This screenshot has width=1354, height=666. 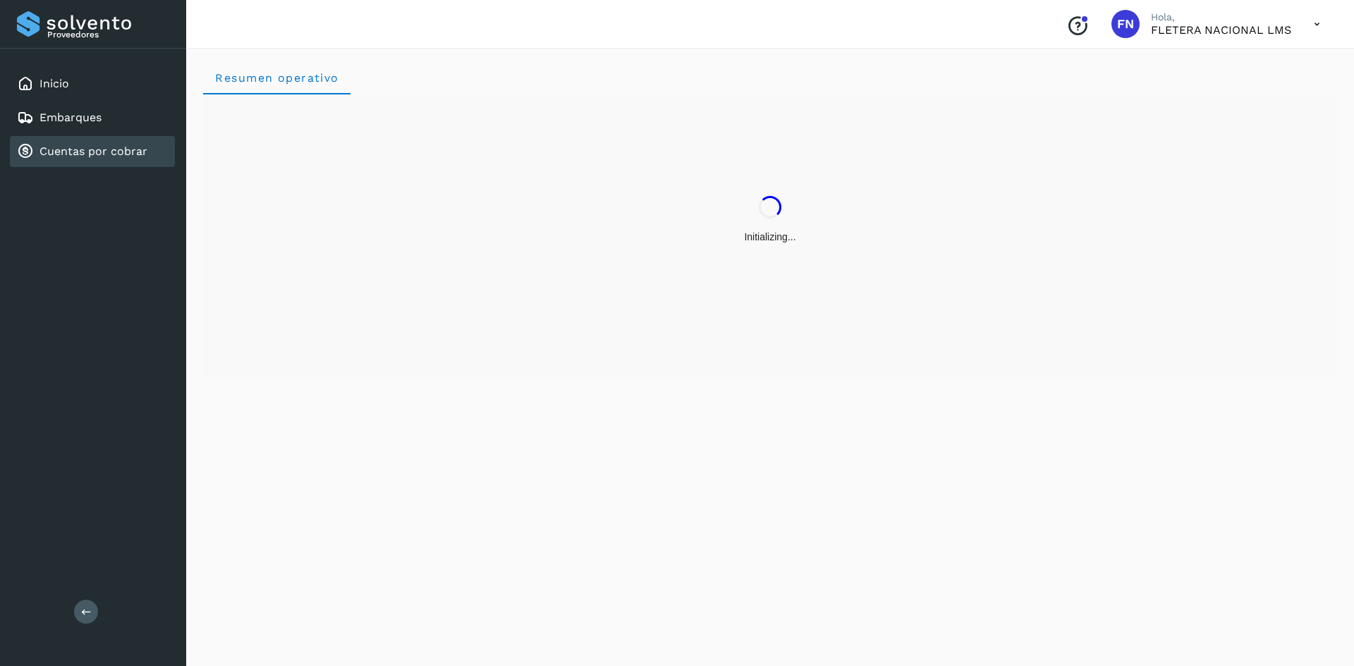 I want to click on p: FLETERA NACIONAL LMS, so click(x=1221, y=30).